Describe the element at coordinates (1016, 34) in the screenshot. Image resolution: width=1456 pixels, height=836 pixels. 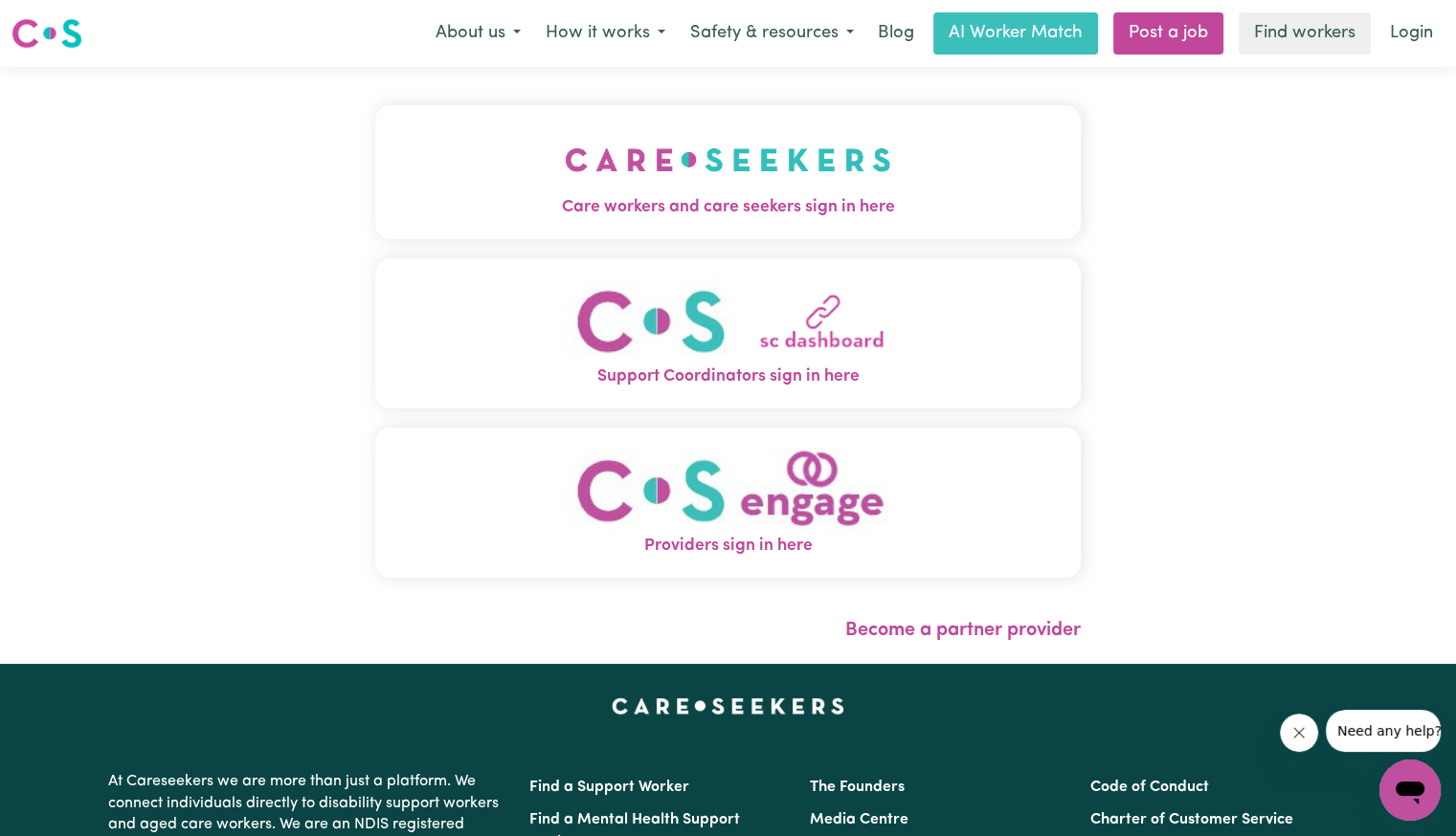
I see `a: AI Worker Match` at that location.